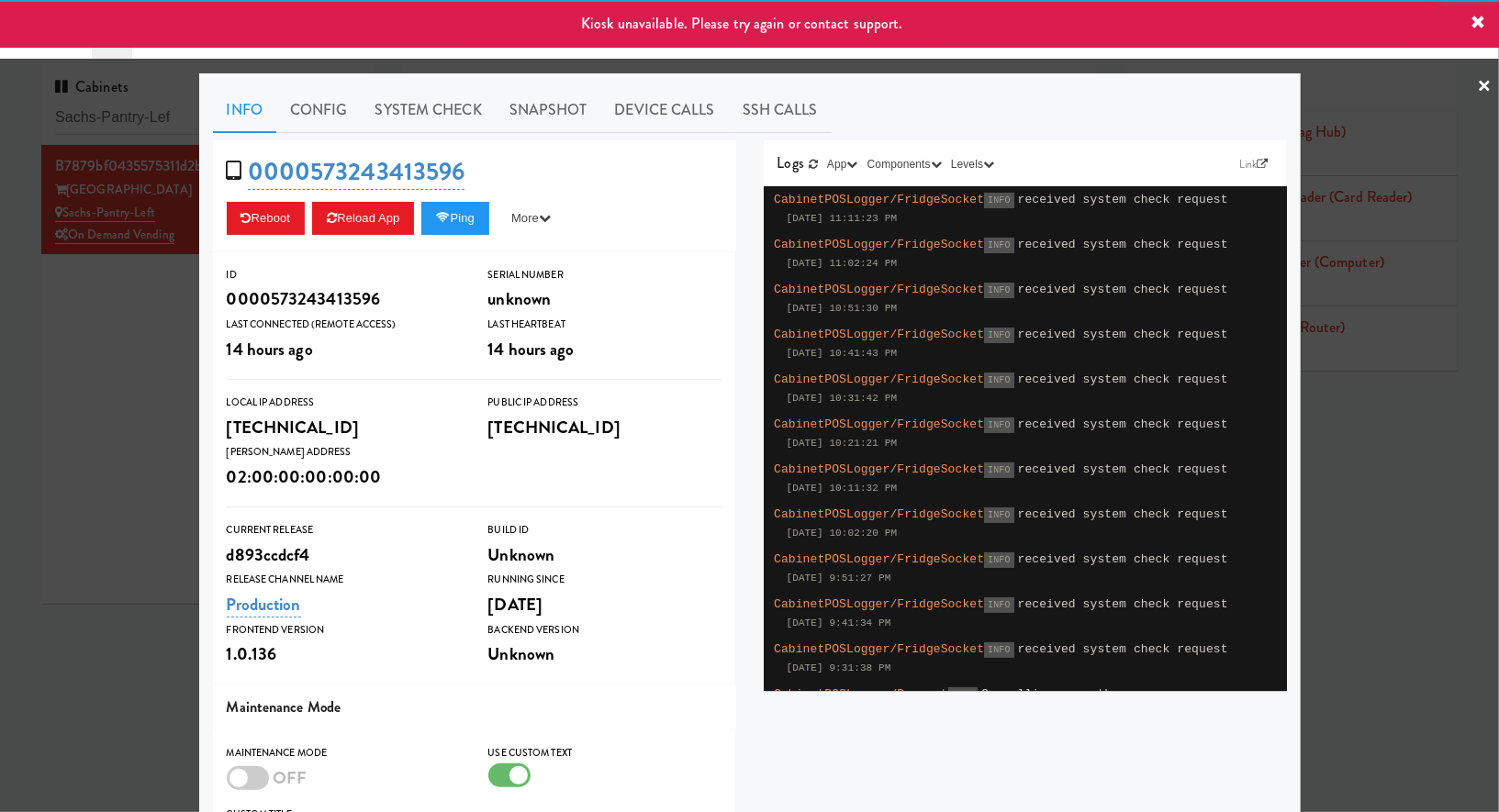 This screenshot has width=1499, height=812. I want to click on div: Local IP Address, so click(343, 403).